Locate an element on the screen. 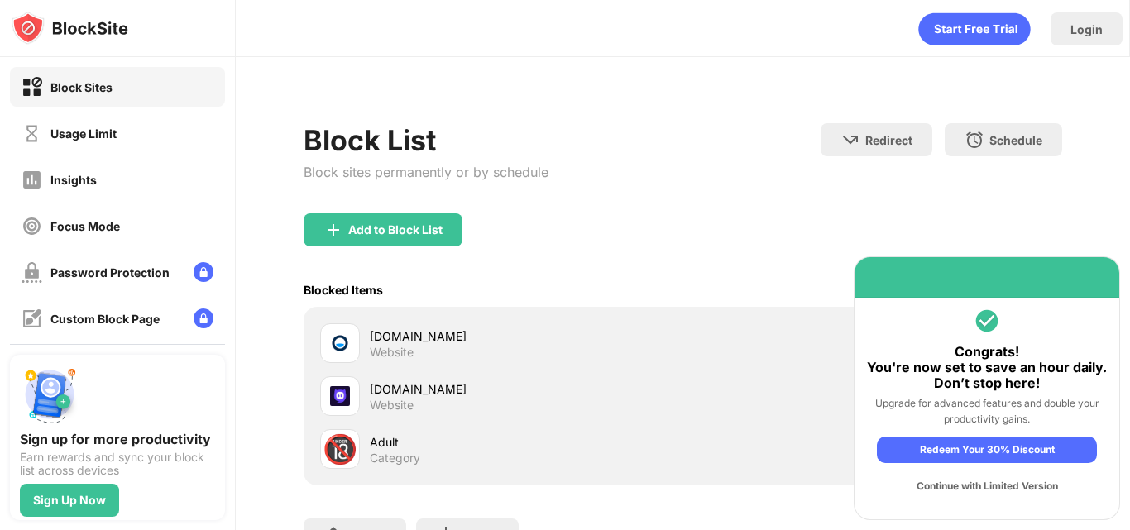 Image resolution: width=1130 pixels, height=530 pixels. div: Adult is located at coordinates (526, 442).